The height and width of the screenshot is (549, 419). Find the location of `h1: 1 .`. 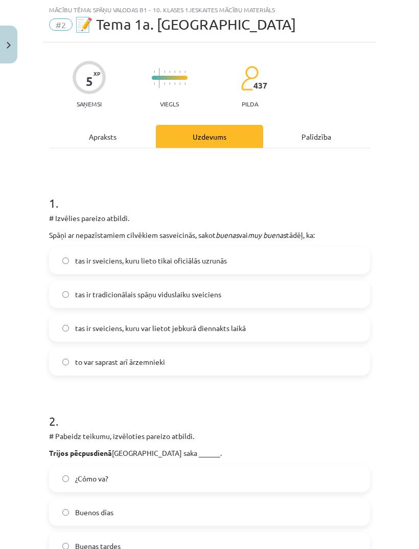

h1: 1 . is located at coordinates (210, 194).